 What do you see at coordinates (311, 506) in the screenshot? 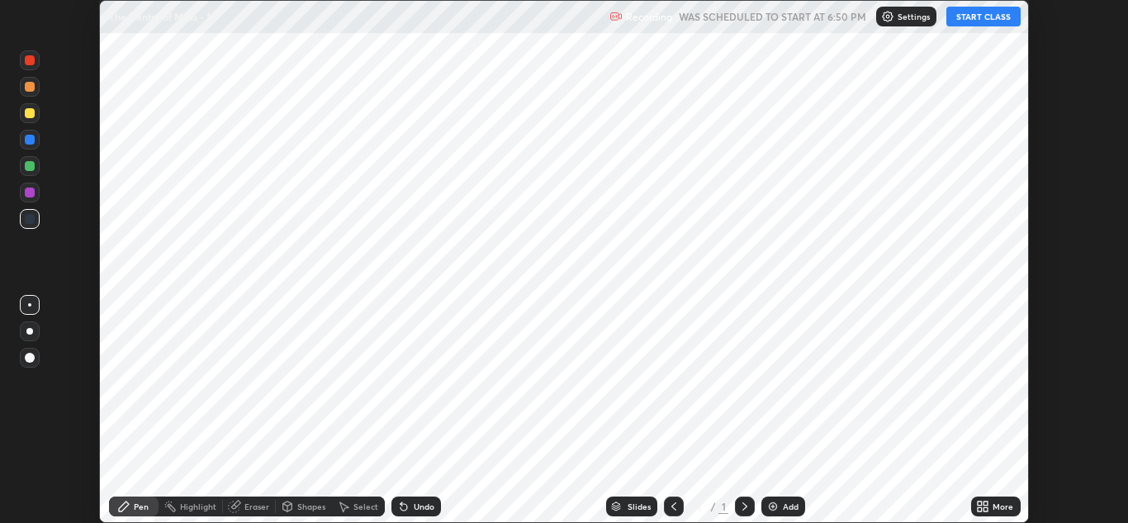
I see `div: Shapes` at bounding box center [311, 506].